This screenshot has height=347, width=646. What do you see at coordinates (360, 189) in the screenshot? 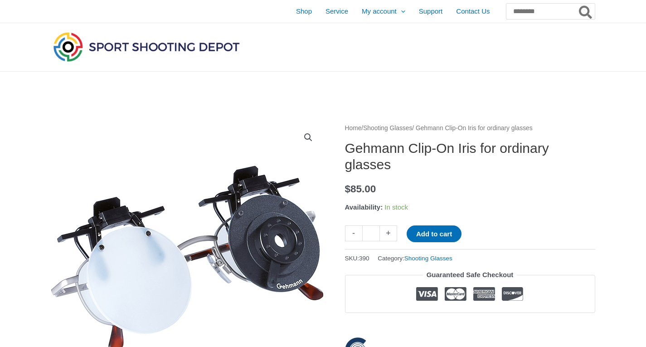
I see `bdi: 85.00` at bounding box center [360, 189].